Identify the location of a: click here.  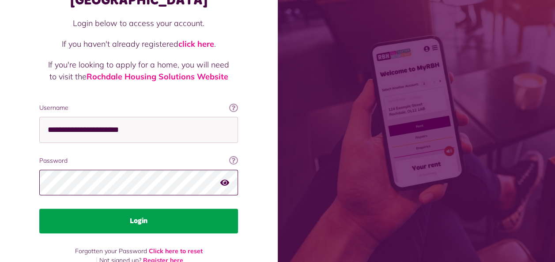
(196, 44).